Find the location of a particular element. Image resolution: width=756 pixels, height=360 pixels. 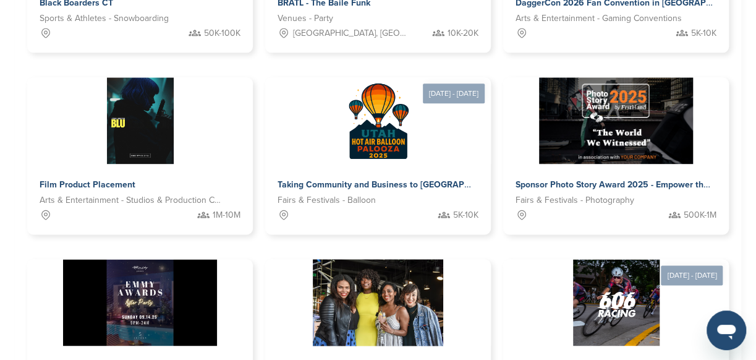

a: Sponsorpitch & Film Product Placement Arts & Entertainment - Studios & Production Co's 1M-10M is located at coordinates (140, 156).